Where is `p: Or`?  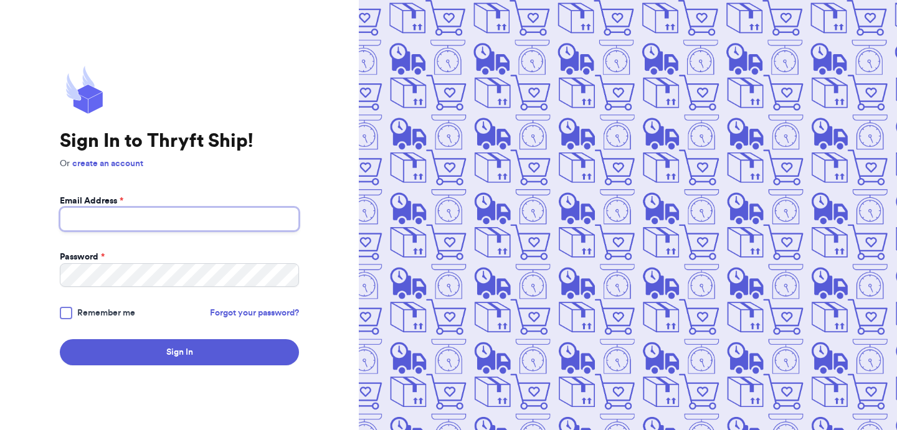 p: Or is located at coordinates (179, 164).